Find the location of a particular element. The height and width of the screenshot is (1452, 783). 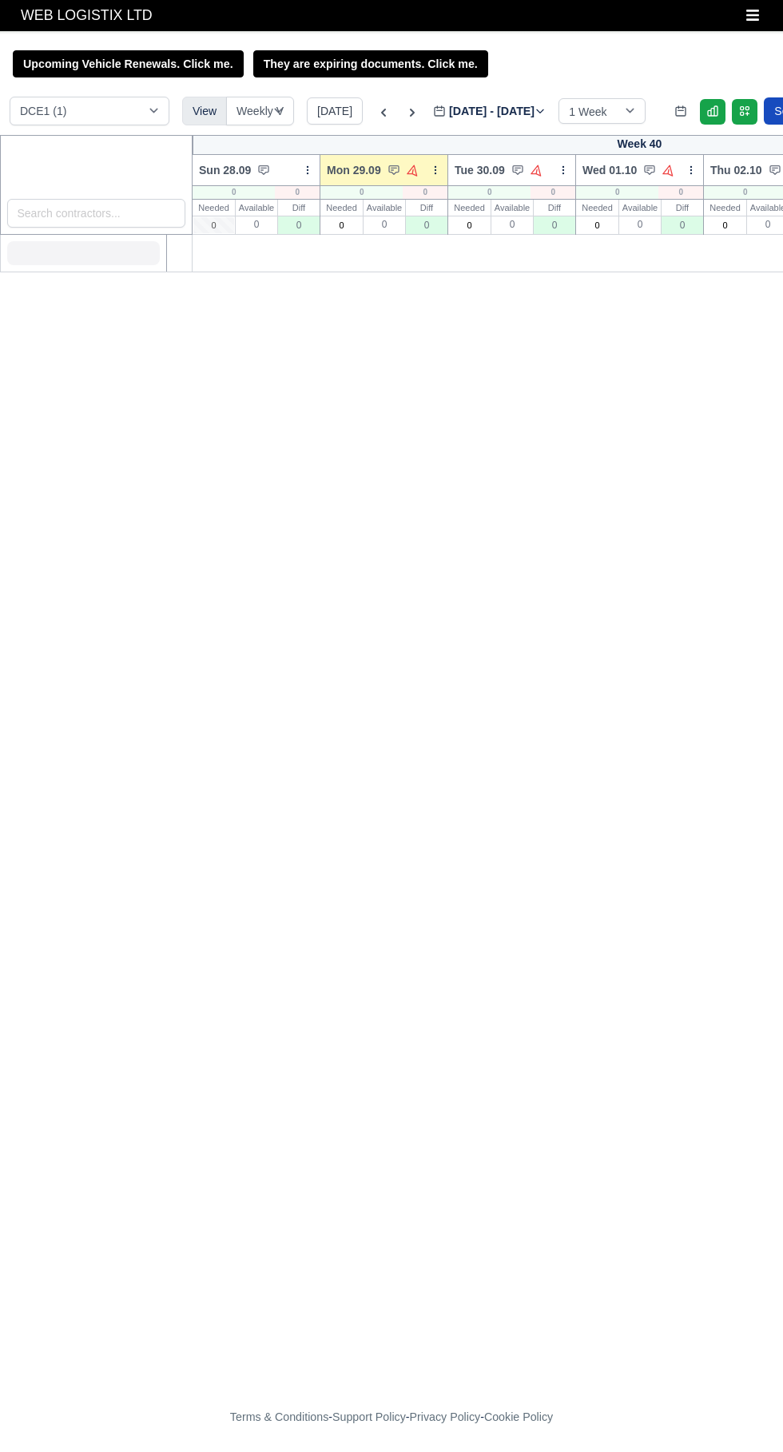

a: Cookie Policy is located at coordinates (518, 1417).